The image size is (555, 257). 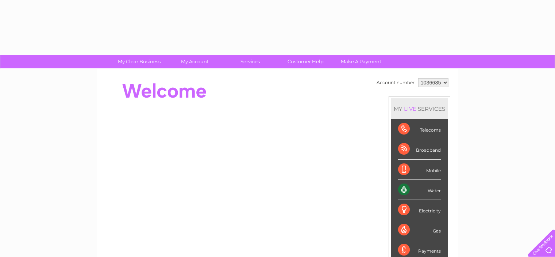 What do you see at coordinates (250, 61) in the screenshot?
I see `a: Services` at bounding box center [250, 61].